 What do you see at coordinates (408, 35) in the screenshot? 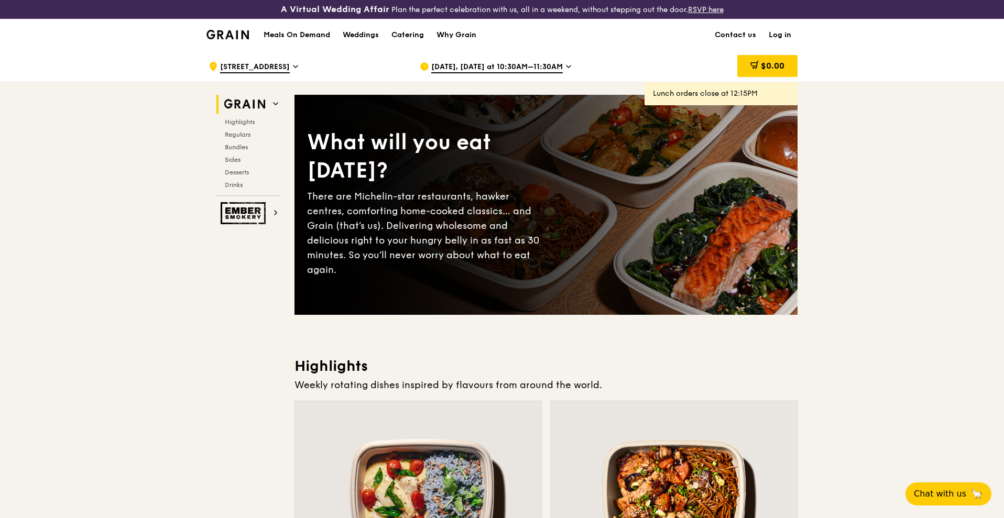
I see `div: Catering` at bounding box center [408, 35].